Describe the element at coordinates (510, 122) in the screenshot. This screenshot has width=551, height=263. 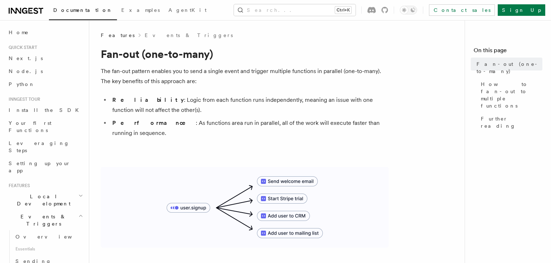
I see `a: Further reading` at that location.